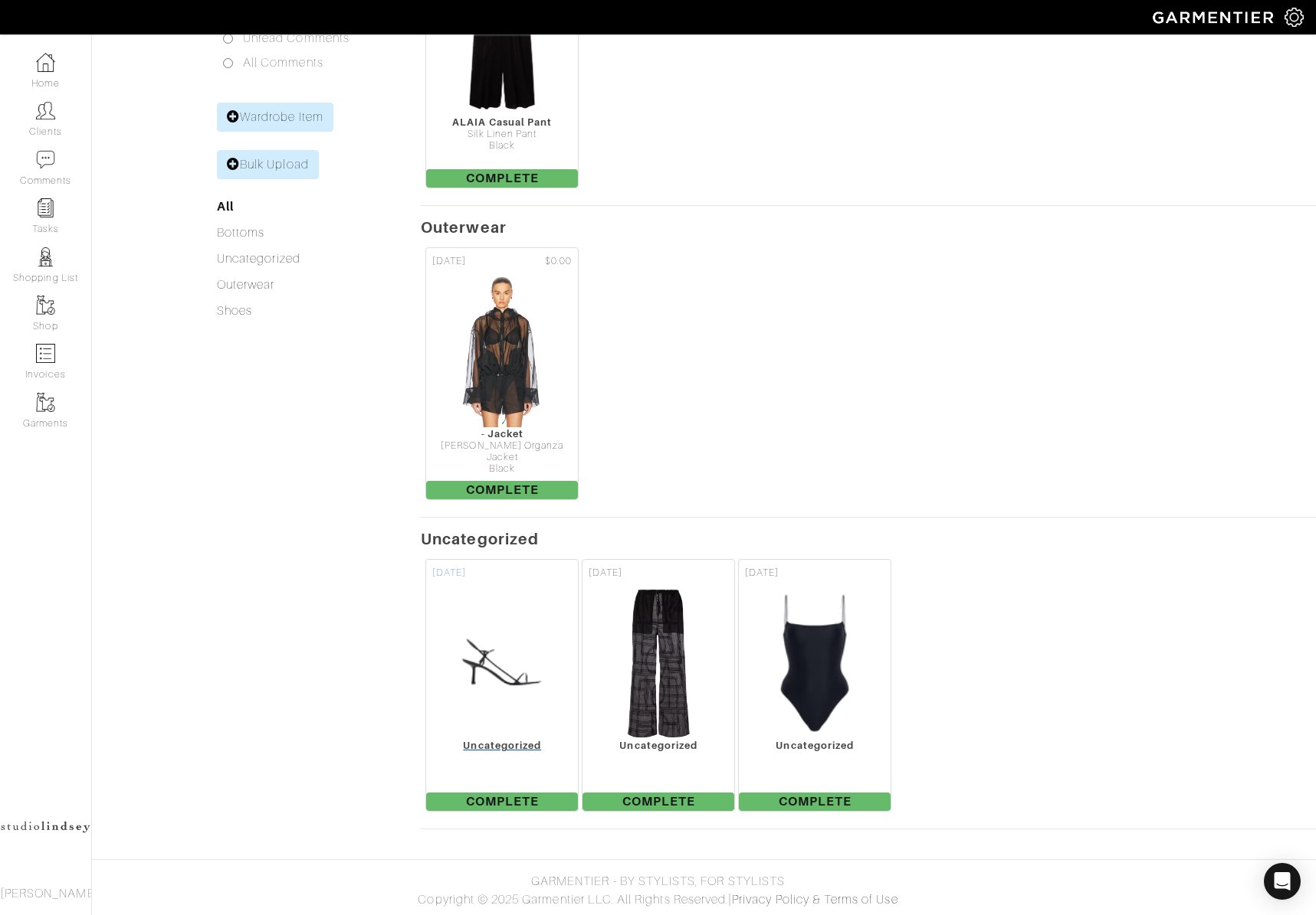  Describe the element at coordinates (502, 122) in the screenshot. I see `div: ALAIA Casual Pant` at that location.